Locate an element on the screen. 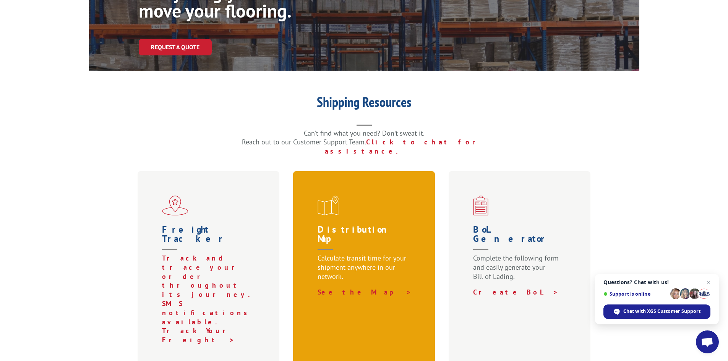 The image size is (728, 361). p: Complete the following form and easily generate your Bill of Lading. is located at coordinates (521, 271).